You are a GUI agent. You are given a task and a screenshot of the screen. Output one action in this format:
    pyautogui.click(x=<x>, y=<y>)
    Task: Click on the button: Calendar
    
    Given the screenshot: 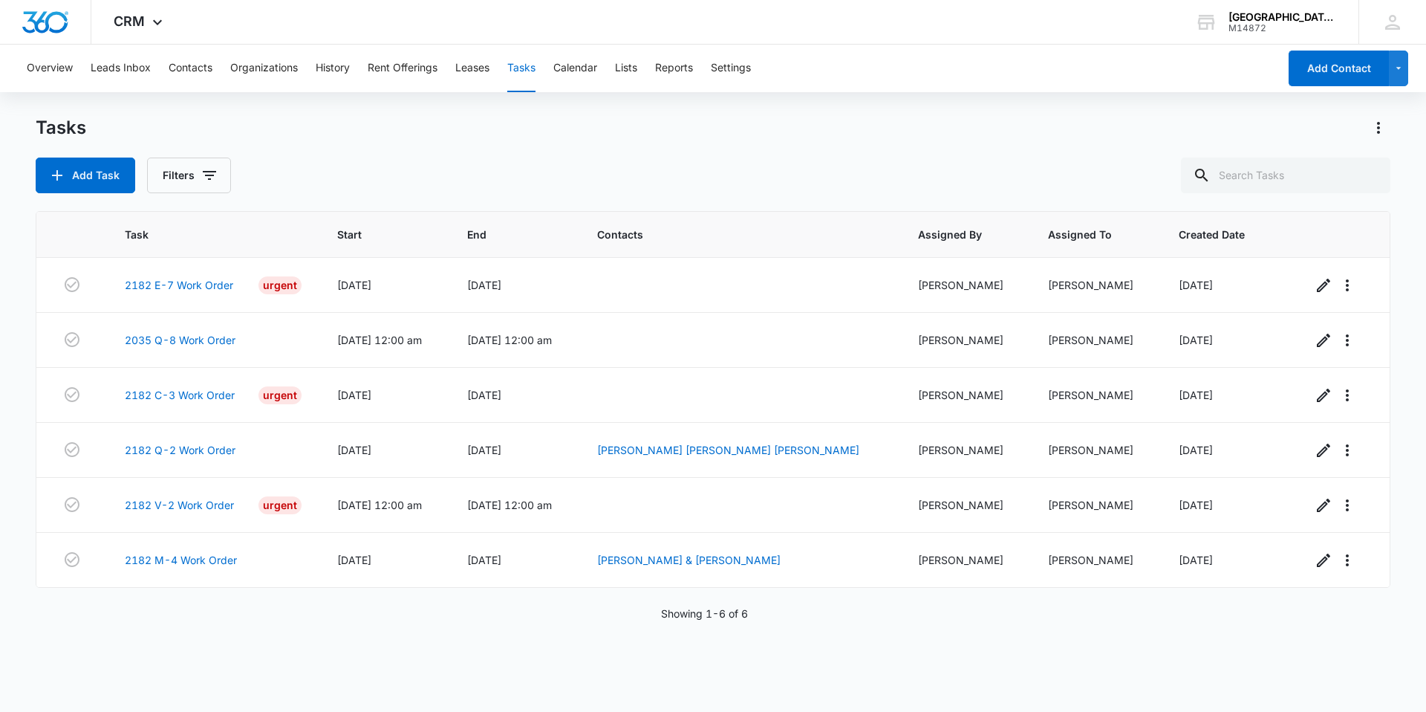 What is the action you would take?
    pyautogui.click(x=575, y=68)
    